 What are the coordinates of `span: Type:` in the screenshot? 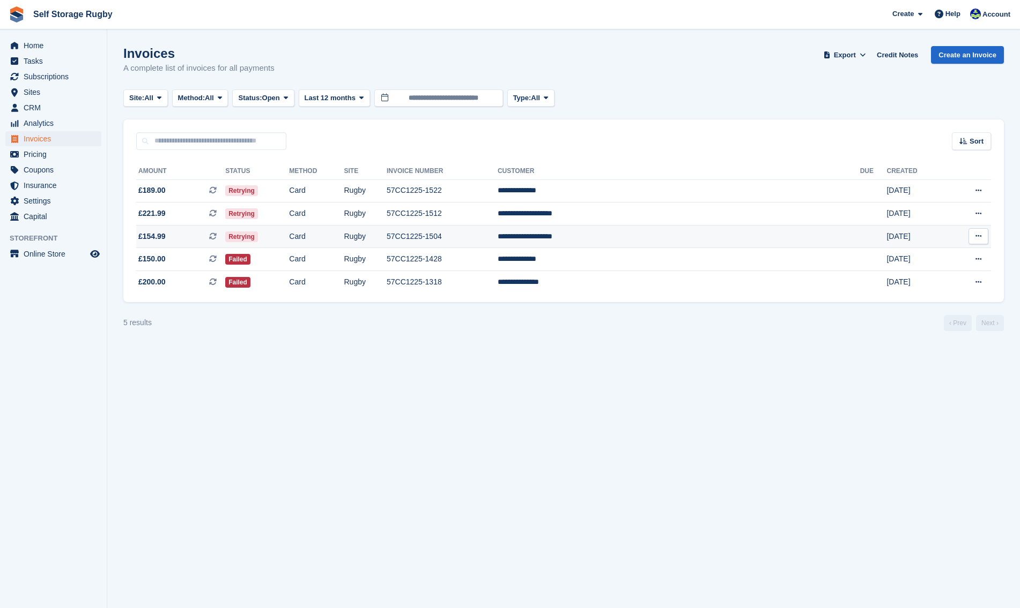 It's located at (522, 98).